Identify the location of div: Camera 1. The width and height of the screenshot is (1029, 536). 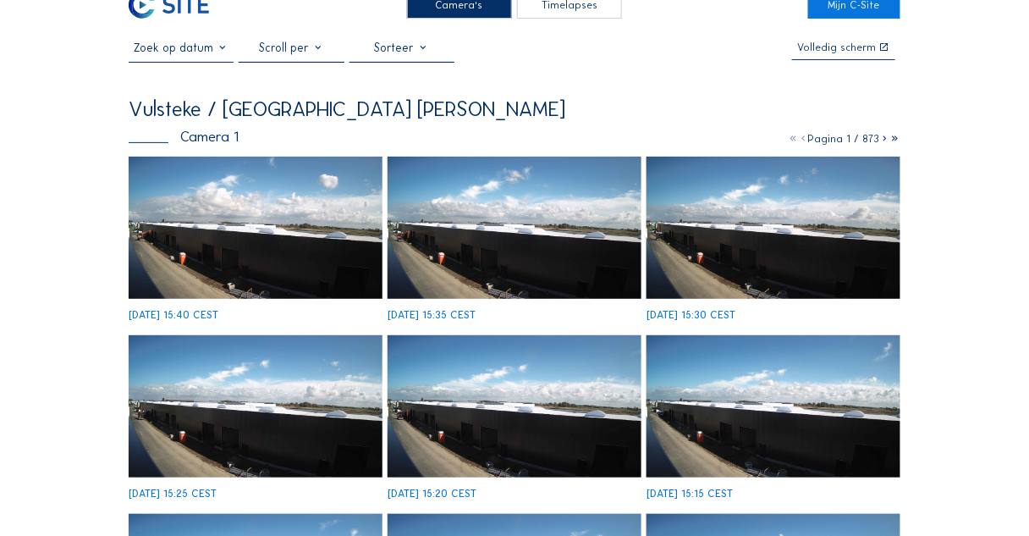
(184, 136).